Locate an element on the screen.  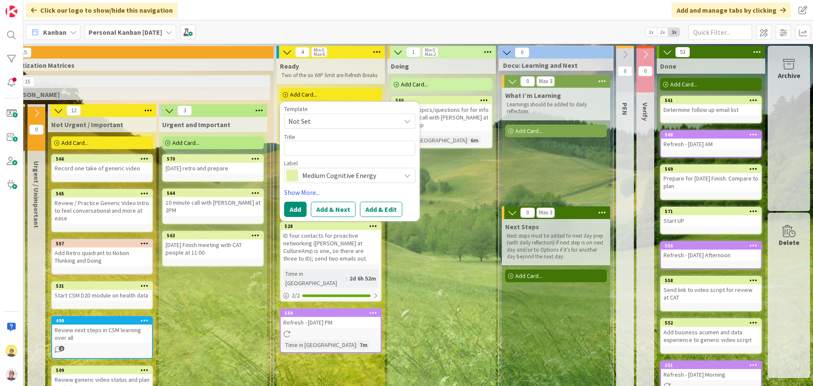
div: 551 is located at coordinates (711, 365).